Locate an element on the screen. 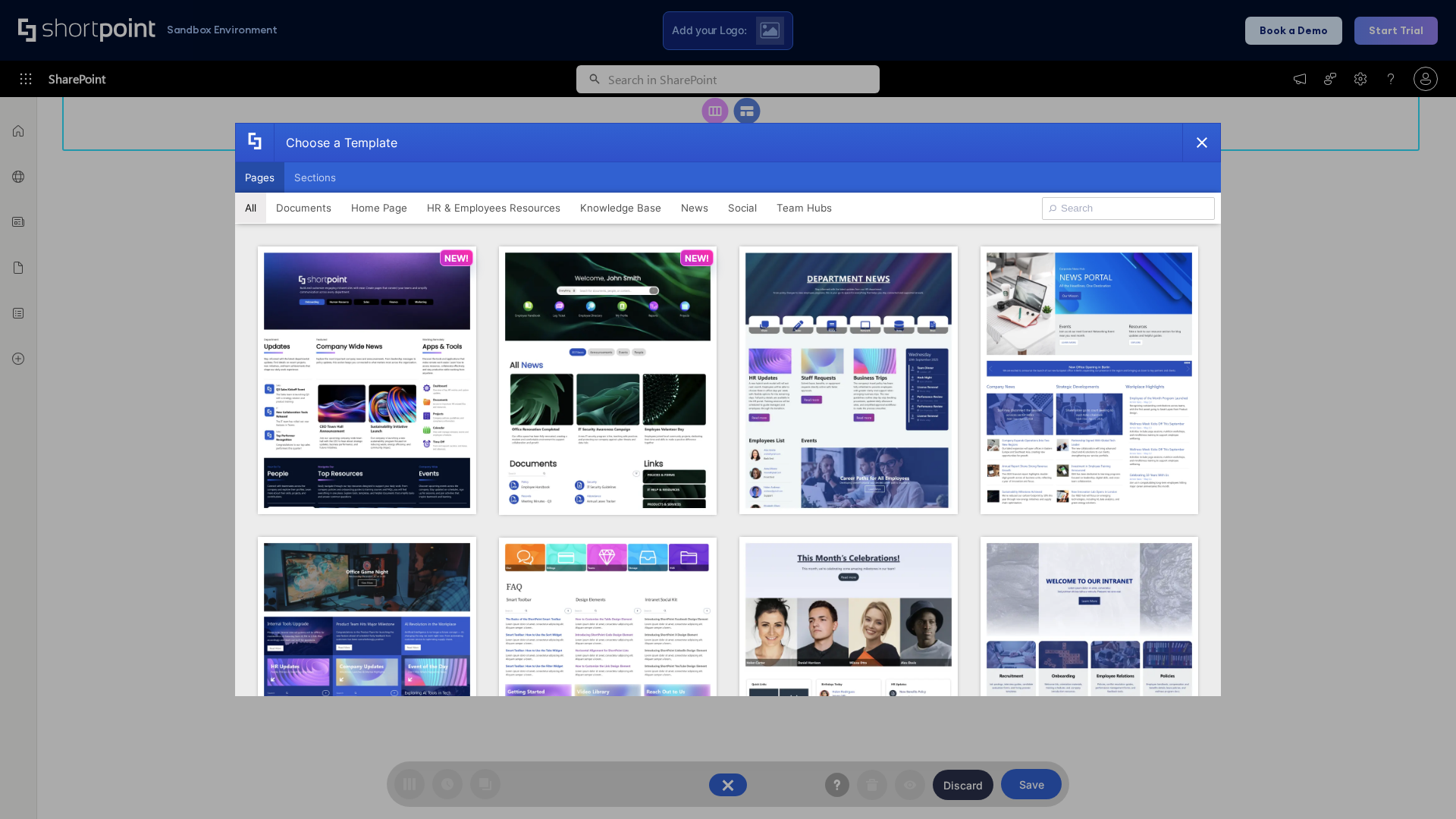  button: Documents is located at coordinates (304, 208).